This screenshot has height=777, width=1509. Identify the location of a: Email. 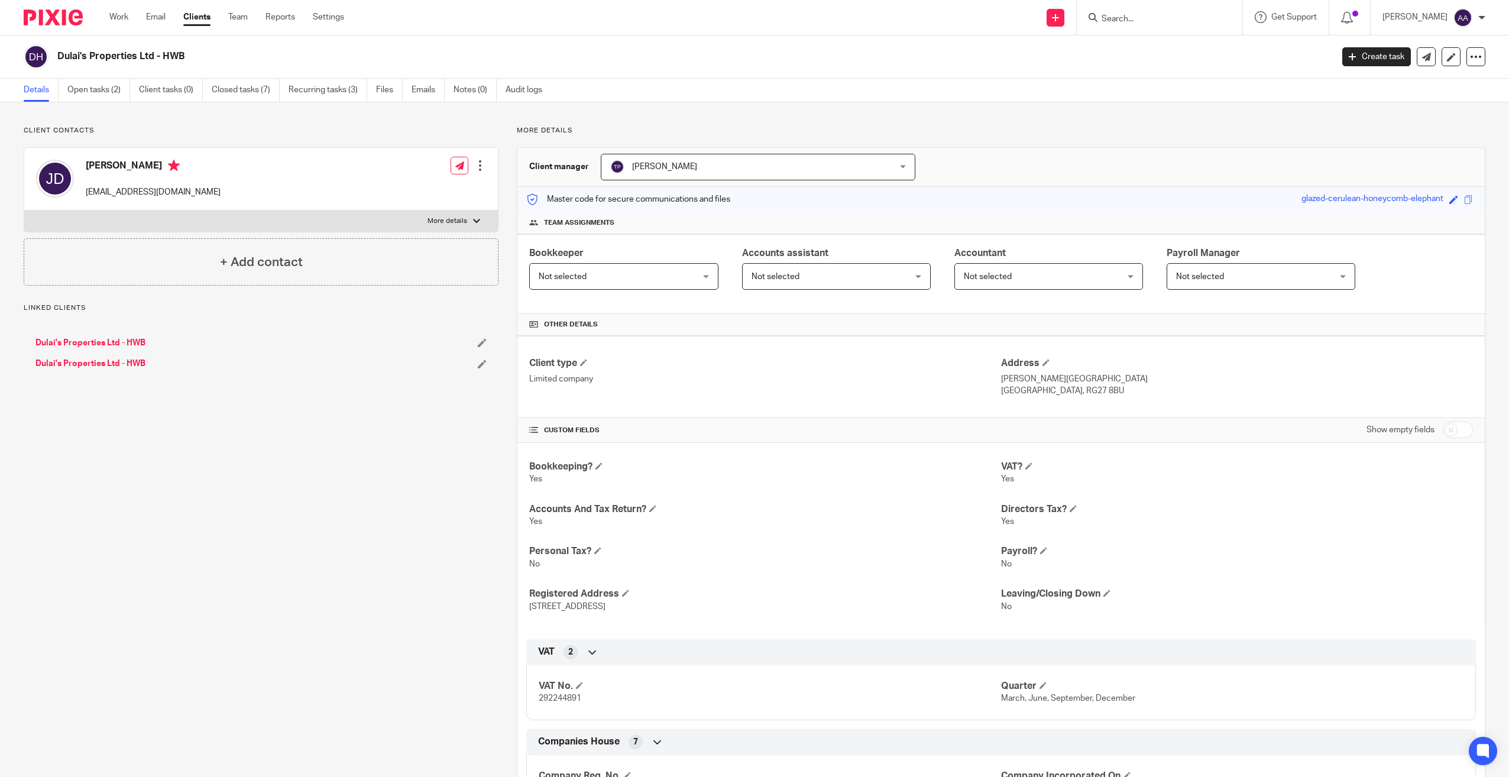
(155, 17).